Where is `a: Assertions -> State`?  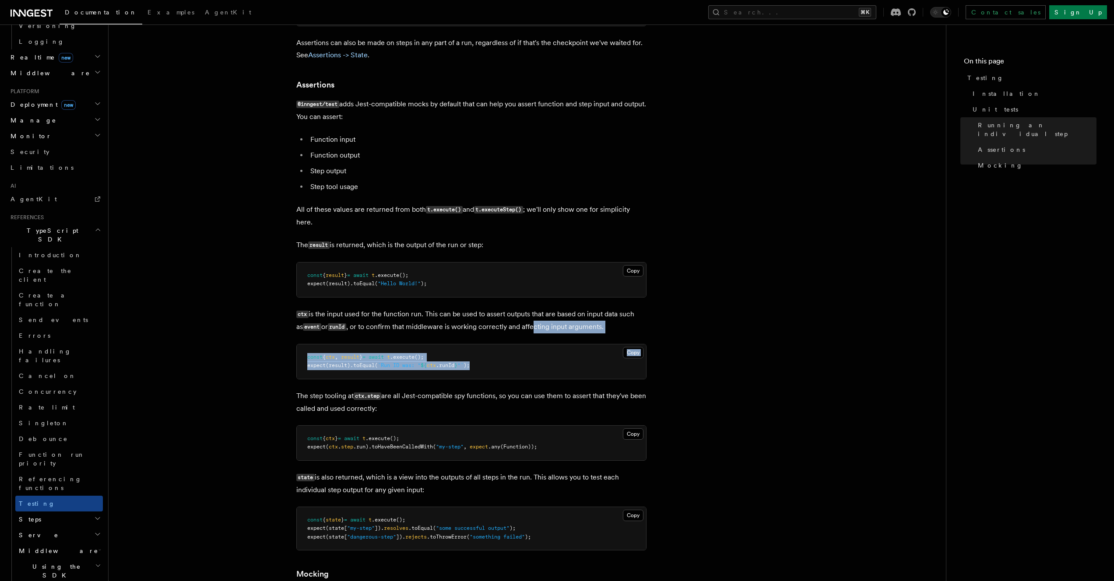
a: Assertions -> State is located at coordinates (338, 55).